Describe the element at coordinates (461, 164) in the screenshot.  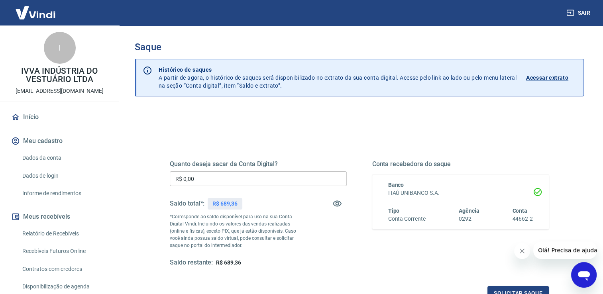
I see `h5: Conta recebedora do saque` at that location.